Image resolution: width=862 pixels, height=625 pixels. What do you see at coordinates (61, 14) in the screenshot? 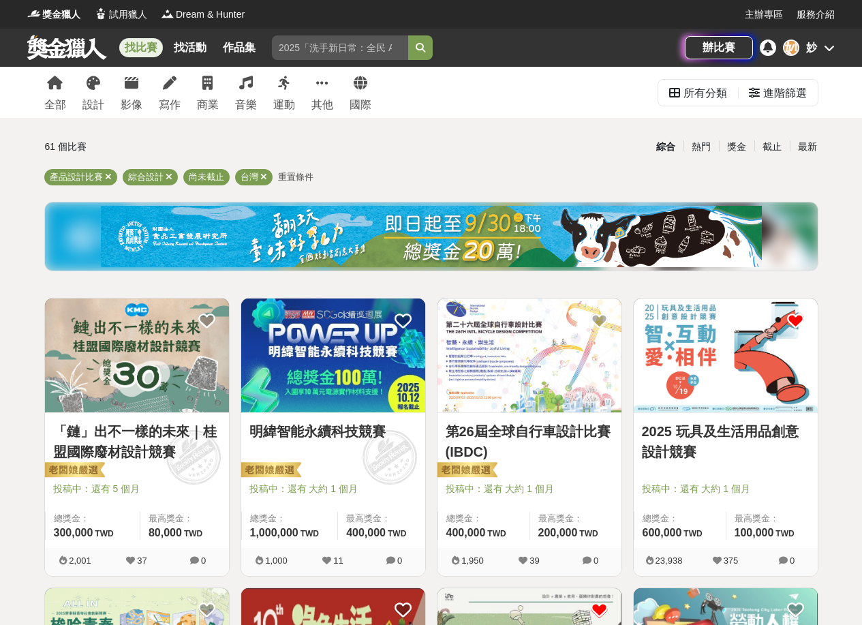
I see `span: 獎金獵人` at bounding box center [61, 14].